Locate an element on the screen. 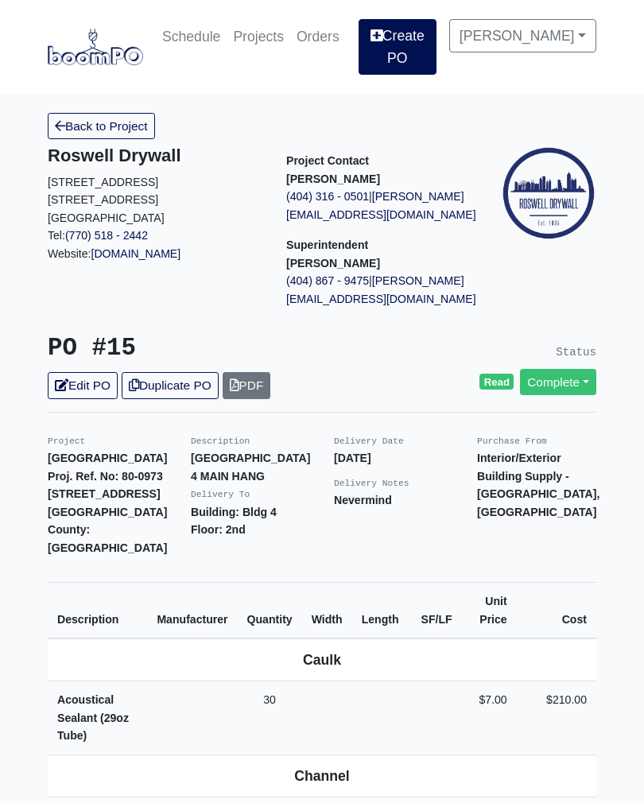  a: Duplicate PO is located at coordinates (170, 385).